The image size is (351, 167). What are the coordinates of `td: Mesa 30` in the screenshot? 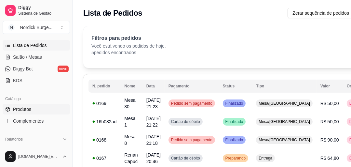 It's located at (132, 103).